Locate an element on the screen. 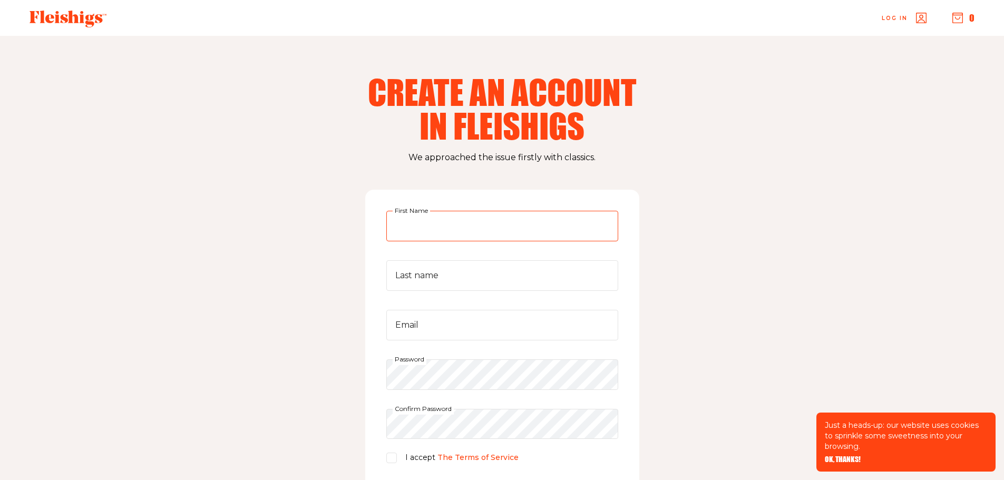 The width and height of the screenshot is (1004, 480). p: I accept is located at coordinates (461, 458).